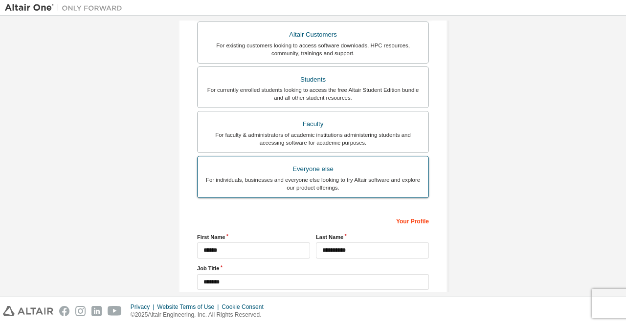 The height and width of the screenshot is (325, 626). Describe the element at coordinates (313, 139) in the screenshot. I see `div: For faculty & administrators of academic institutions administering students and accessing softwa...` at that location.